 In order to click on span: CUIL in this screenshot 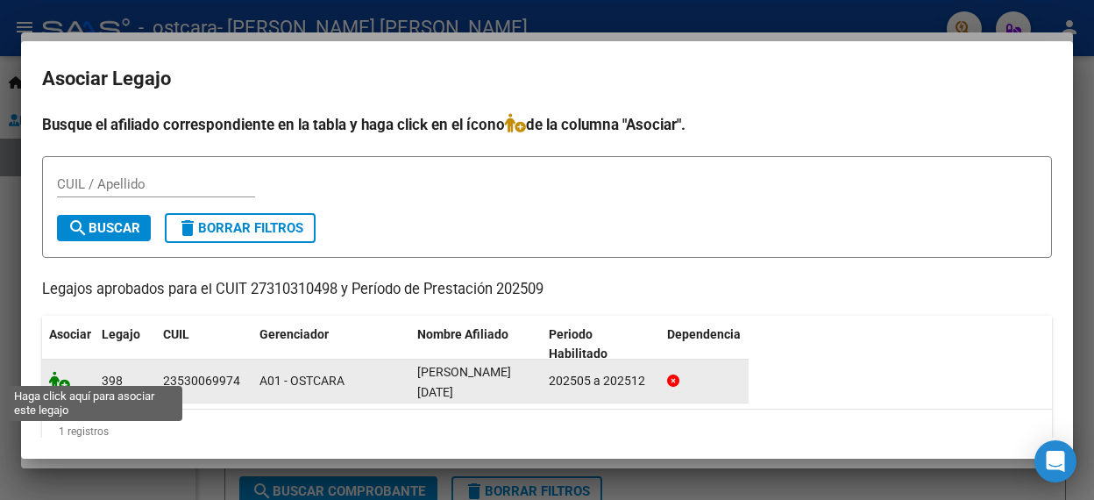, I will do `click(176, 334)`.